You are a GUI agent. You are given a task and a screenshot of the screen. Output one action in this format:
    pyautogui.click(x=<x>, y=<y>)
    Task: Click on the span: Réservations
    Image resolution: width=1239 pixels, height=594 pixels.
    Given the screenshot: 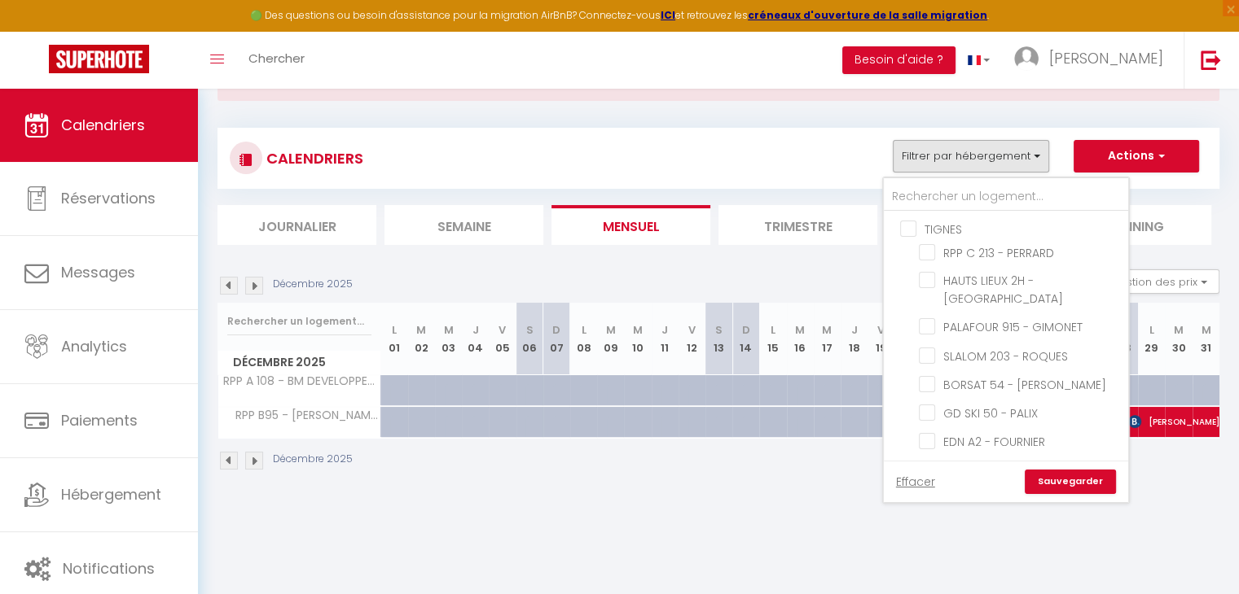 What is the action you would take?
    pyautogui.click(x=108, y=198)
    